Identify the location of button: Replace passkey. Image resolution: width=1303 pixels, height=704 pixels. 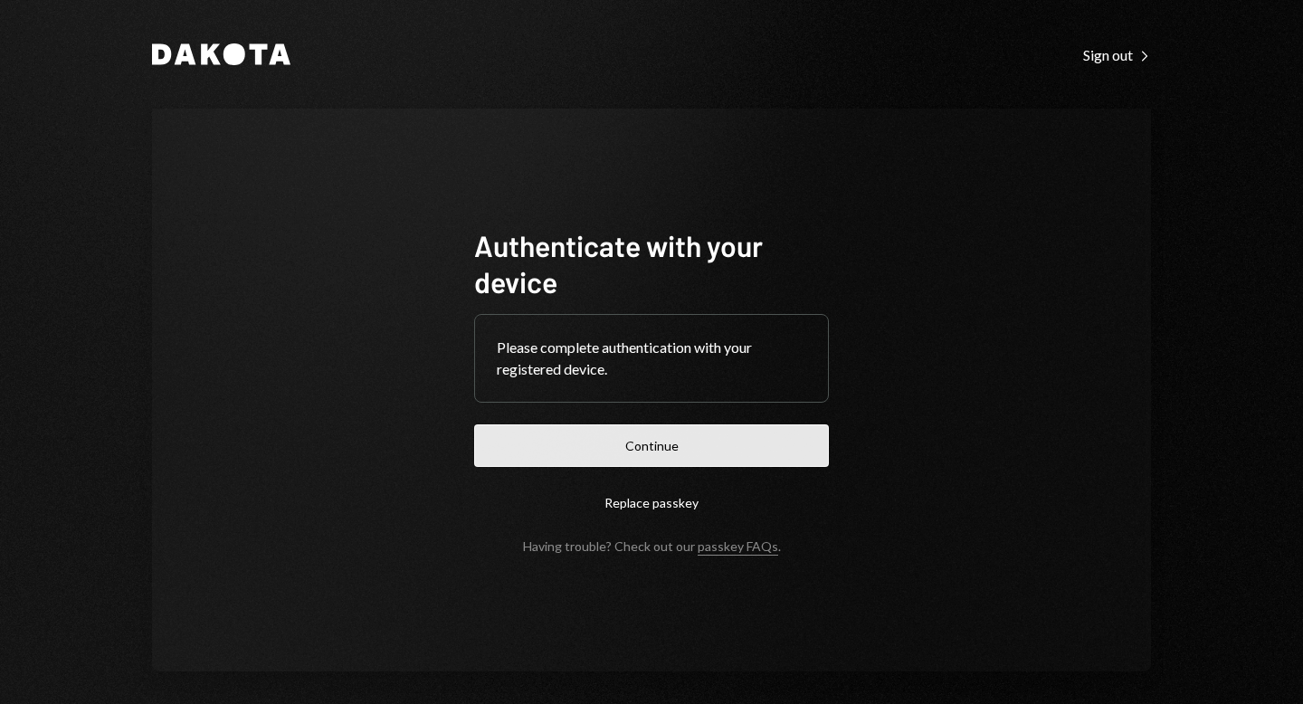
(652, 502).